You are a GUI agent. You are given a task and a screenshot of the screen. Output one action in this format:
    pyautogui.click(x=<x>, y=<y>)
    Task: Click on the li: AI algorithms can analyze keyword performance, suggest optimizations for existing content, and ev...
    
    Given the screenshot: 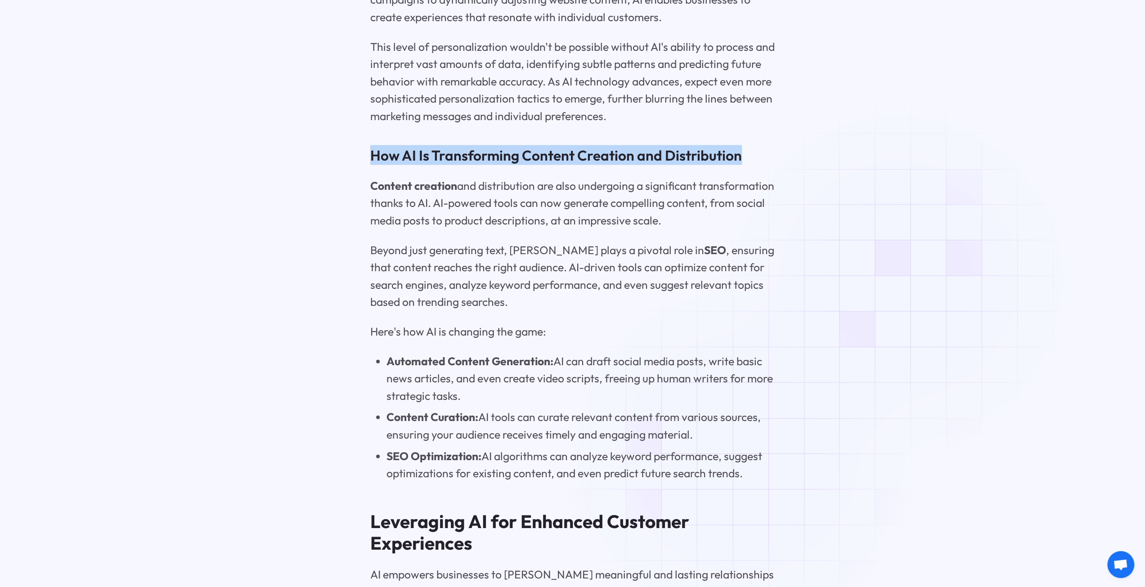 What is the action you would take?
    pyautogui.click(x=581, y=465)
    